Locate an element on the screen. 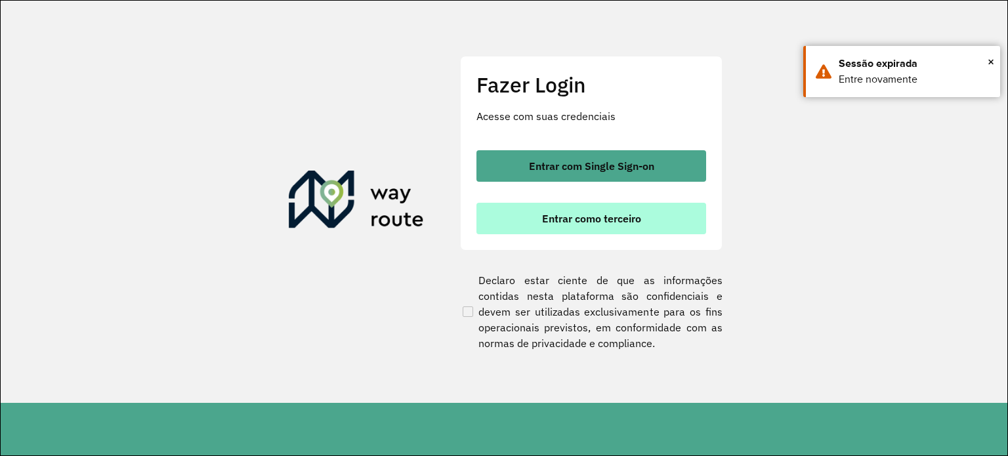 Image resolution: width=1008 pixels, height=456 pixels. p: Acesse com suas credenciais is located at coordinates (592, 116).